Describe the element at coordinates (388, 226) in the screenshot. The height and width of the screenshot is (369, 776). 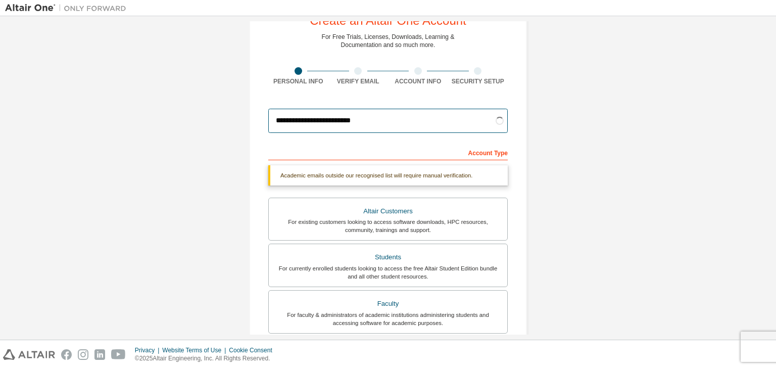
I see `div: For existing customers looking to access software downloads, HPC resources, community, trainings ...` at that location.